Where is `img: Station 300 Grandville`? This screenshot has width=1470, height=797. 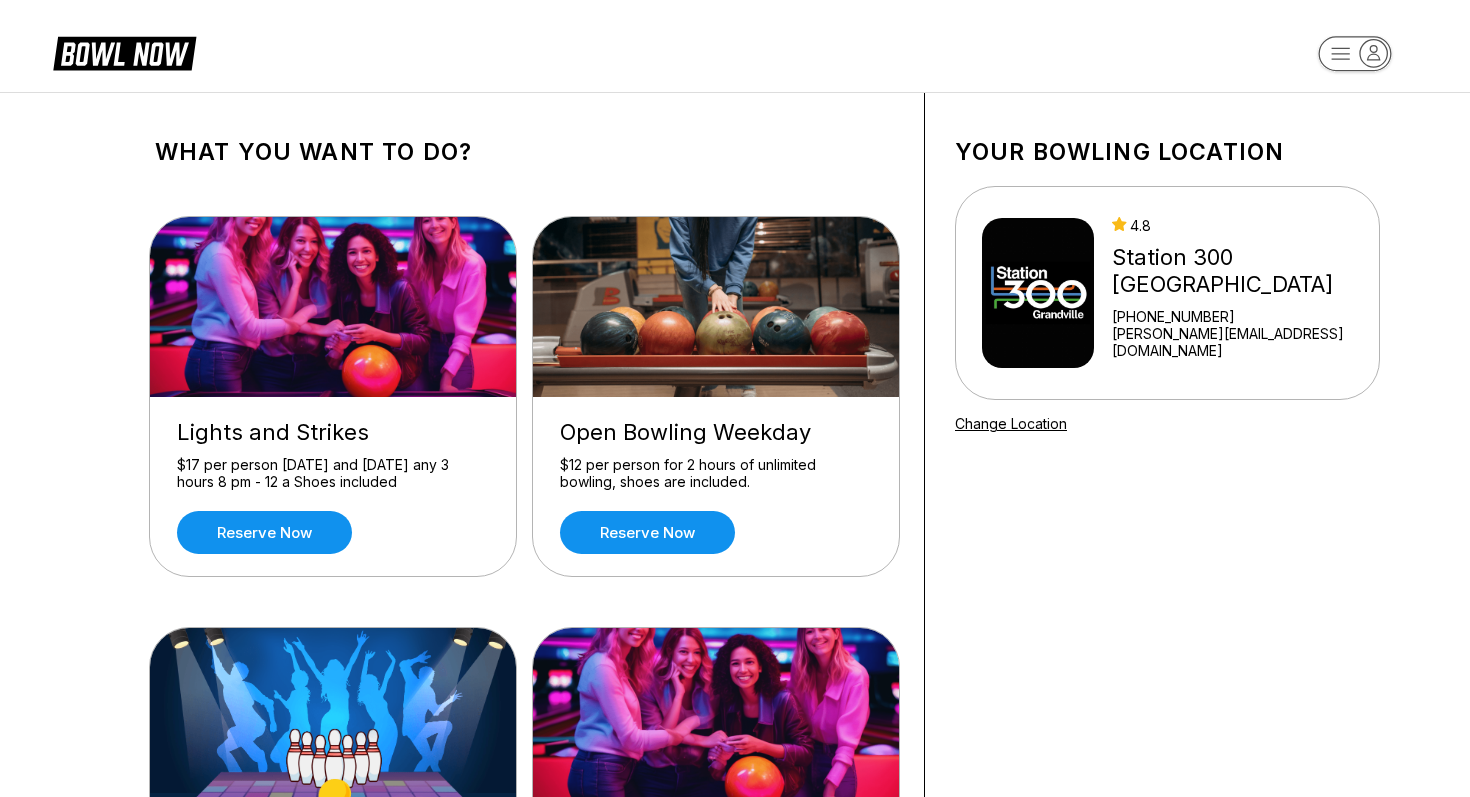
img: Station 300 Grandville is located at coordinates (1038, 293).